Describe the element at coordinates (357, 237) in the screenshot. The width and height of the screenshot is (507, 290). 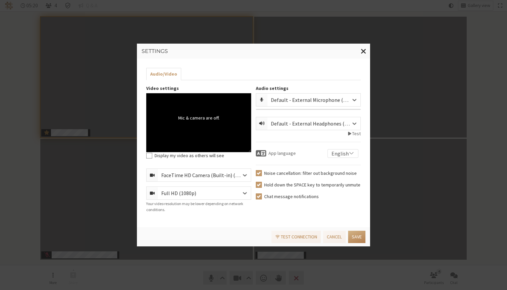
I see `button: Save` at that location.